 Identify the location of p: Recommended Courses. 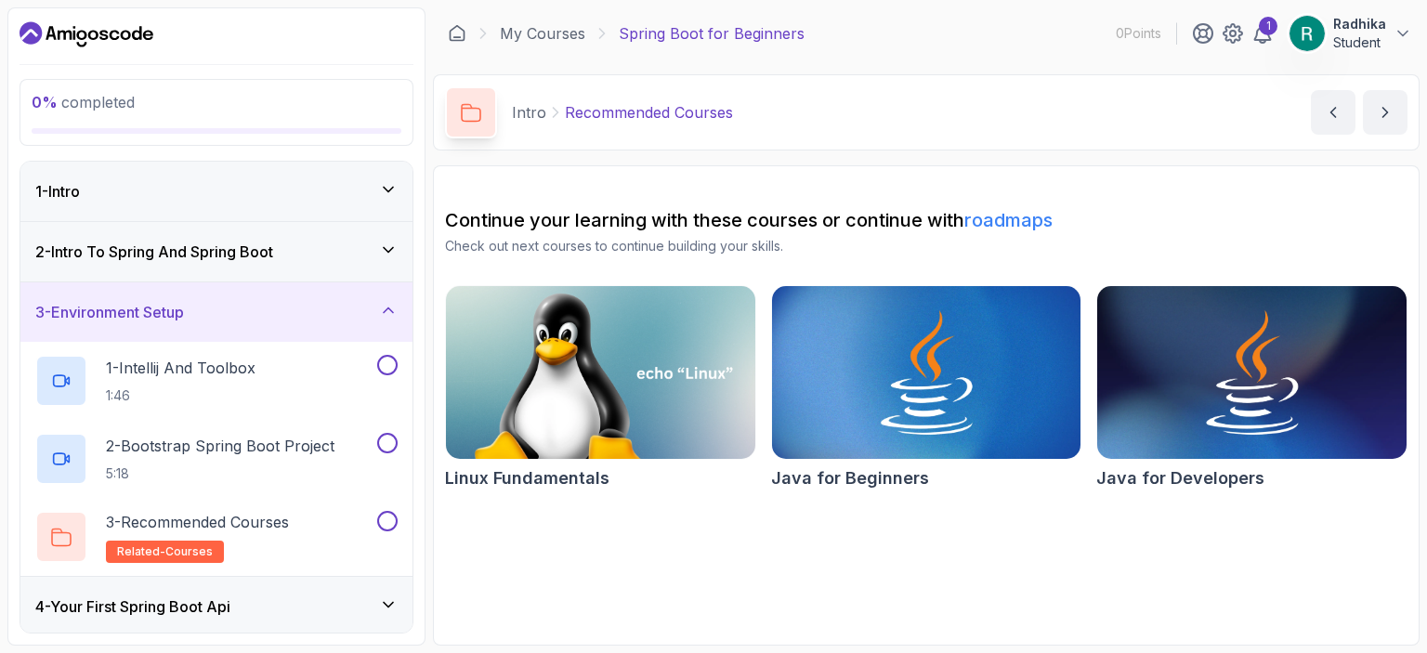
(648, 112).